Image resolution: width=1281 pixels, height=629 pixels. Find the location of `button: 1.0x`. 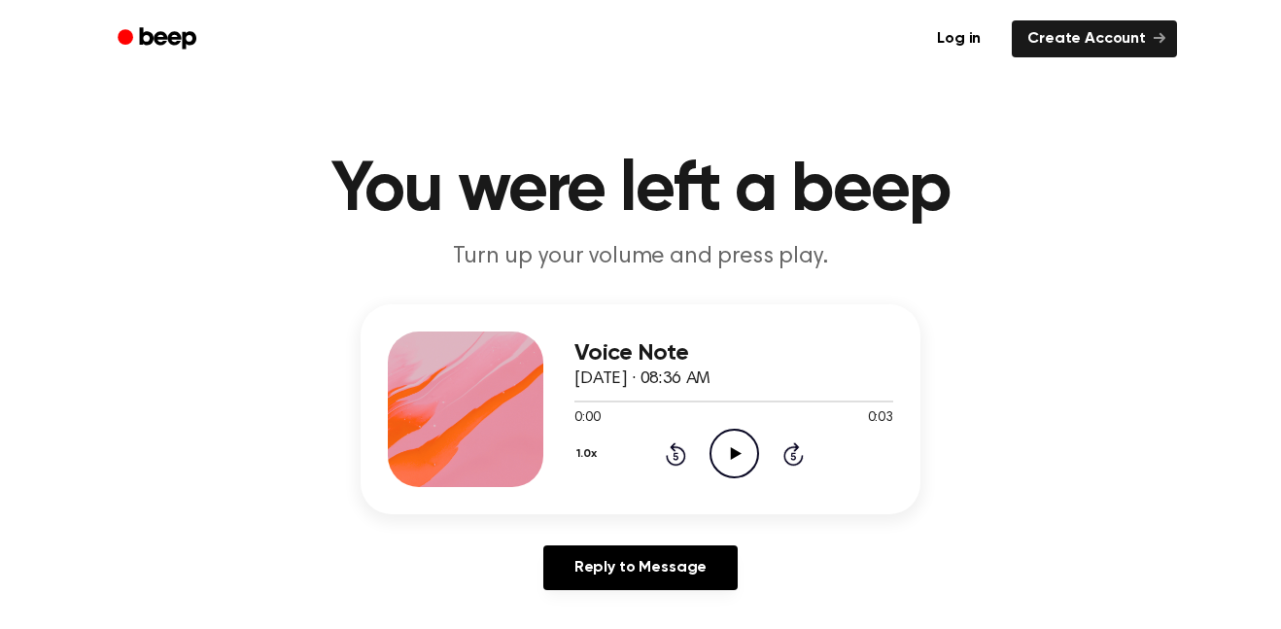

button: 1.0x is located at coordinates (589, 454).